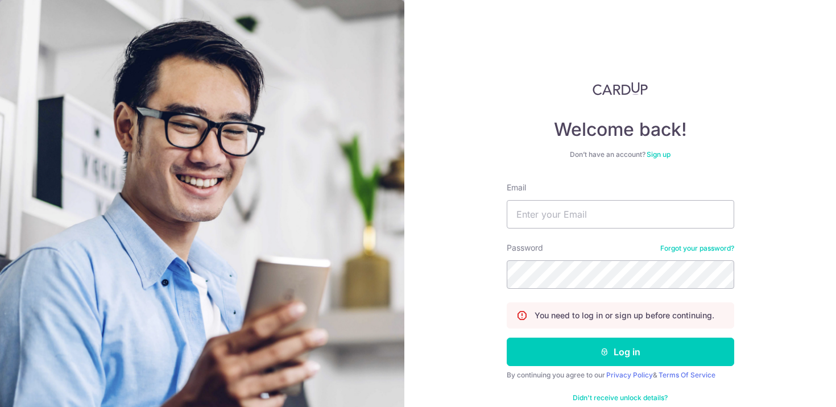  Describe the element at coordinates (659, 154) in the screenshot. I see `a: Sign up` at that location.